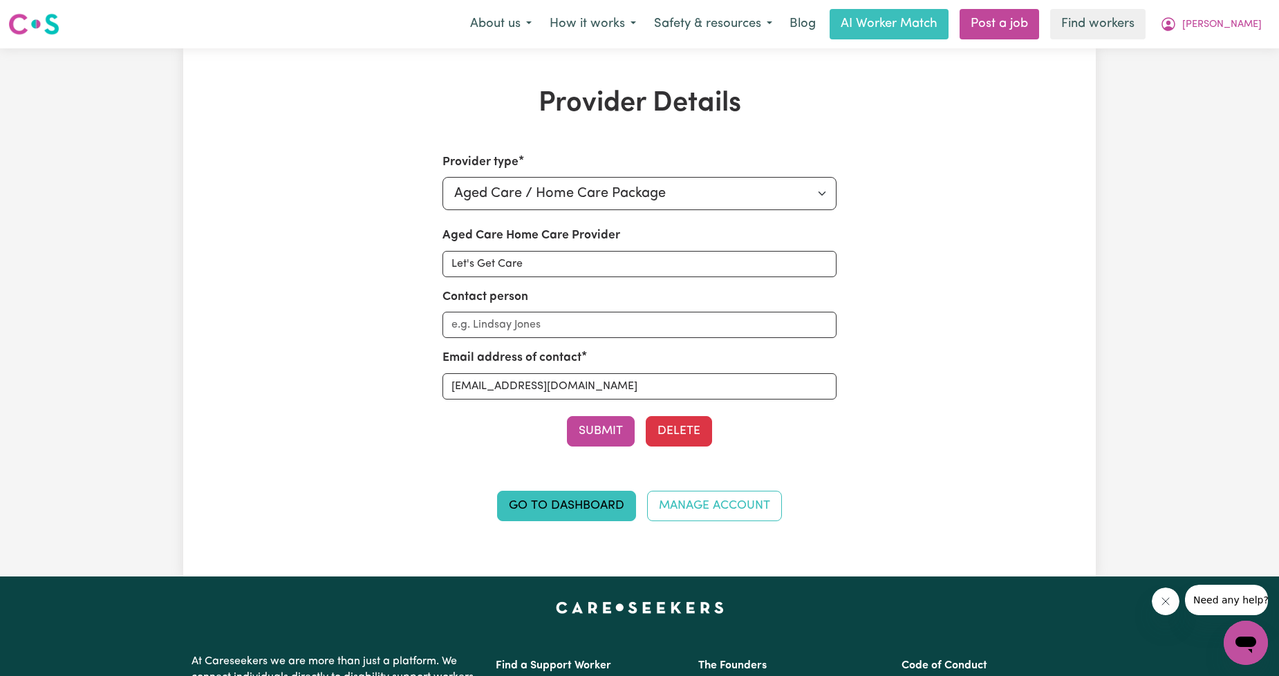 This screenshot has width=1279, height=676. Describe the element at coordinates (566, 506) in the screenshot. I see `a: Go to Dashboard` at that location.